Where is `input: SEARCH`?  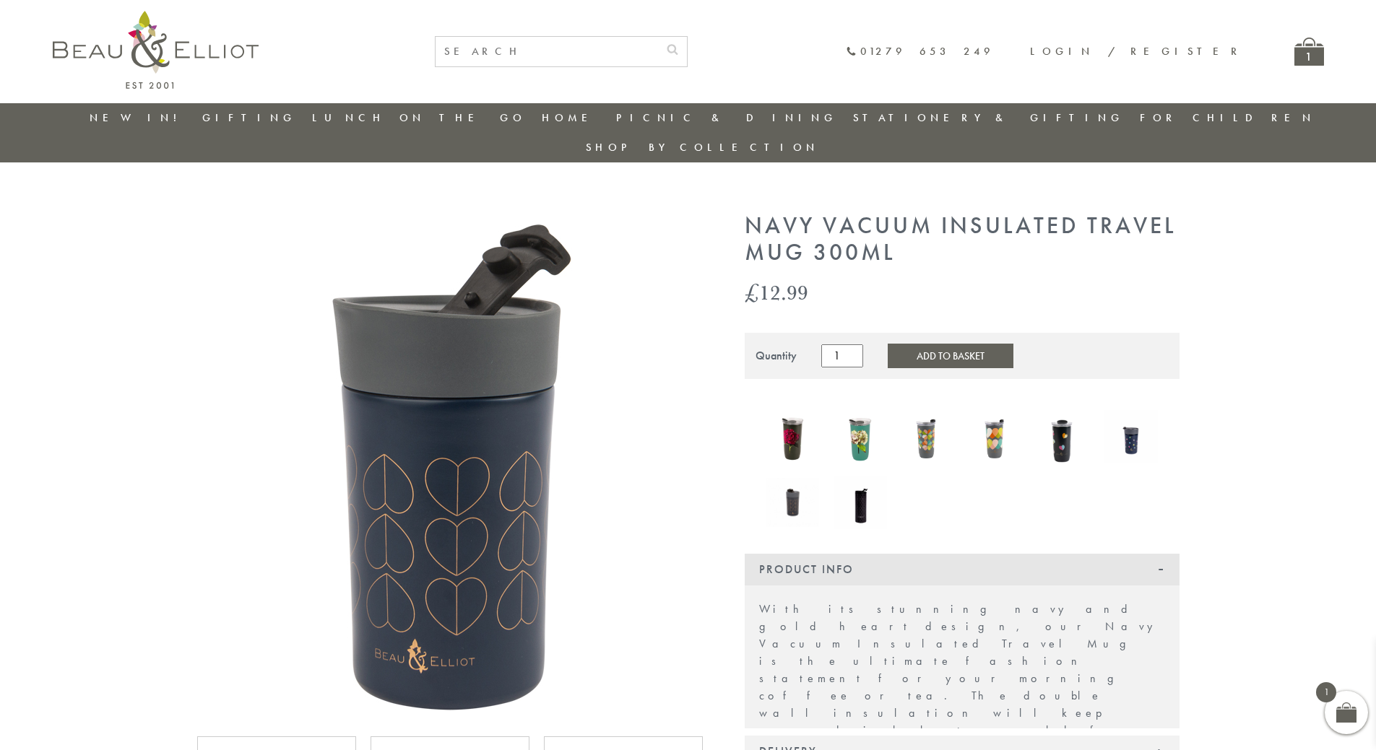
input: SEARCH is located at coordinates (547, 51).